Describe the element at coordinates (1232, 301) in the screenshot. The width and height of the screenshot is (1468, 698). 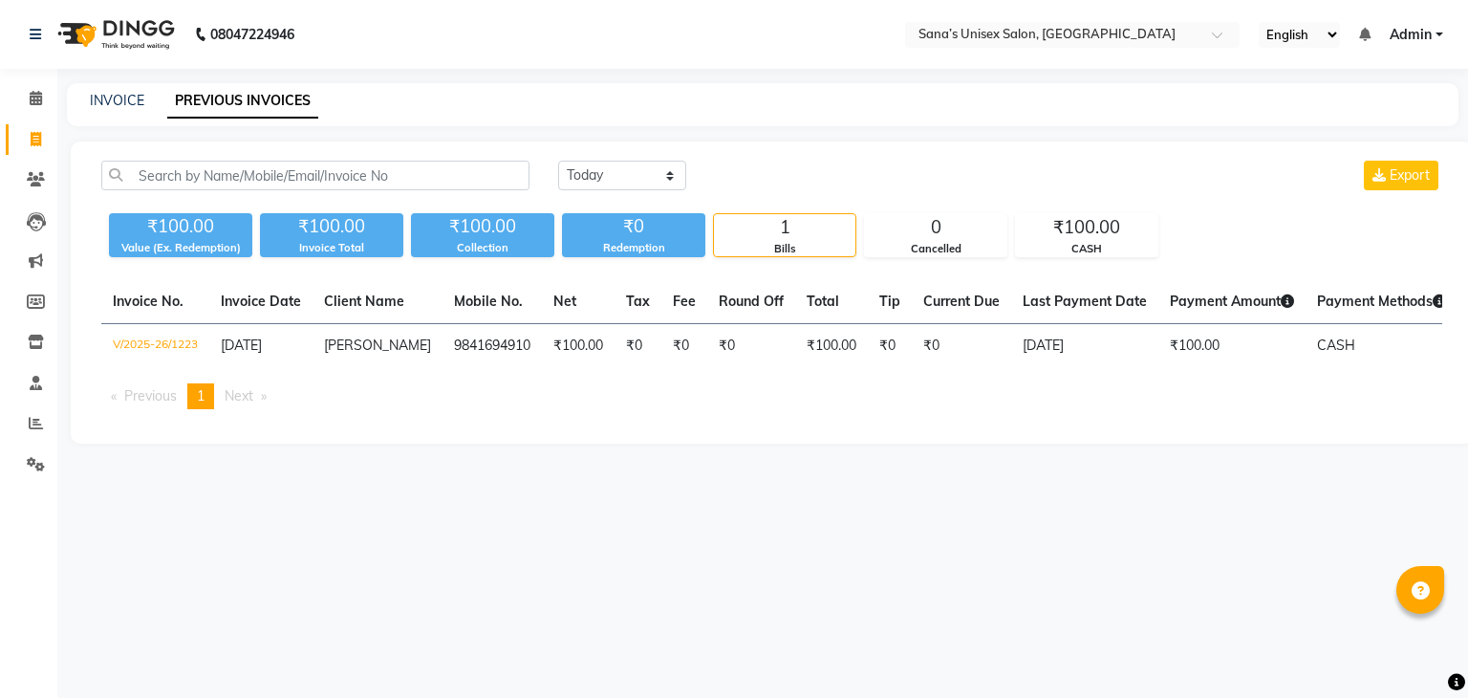
I see `span: Payment Amount` at that location.